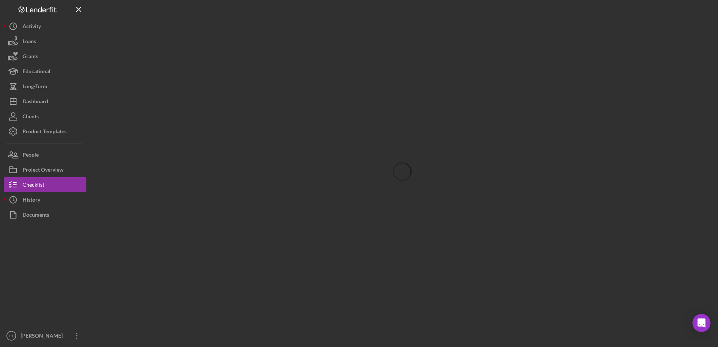 Image resolution: width=718 pixels, height=347 pixels. What do you see at coordinates (45, 41) in the screenshot?
I see `a: Loans` at bounding box center [45, 41].